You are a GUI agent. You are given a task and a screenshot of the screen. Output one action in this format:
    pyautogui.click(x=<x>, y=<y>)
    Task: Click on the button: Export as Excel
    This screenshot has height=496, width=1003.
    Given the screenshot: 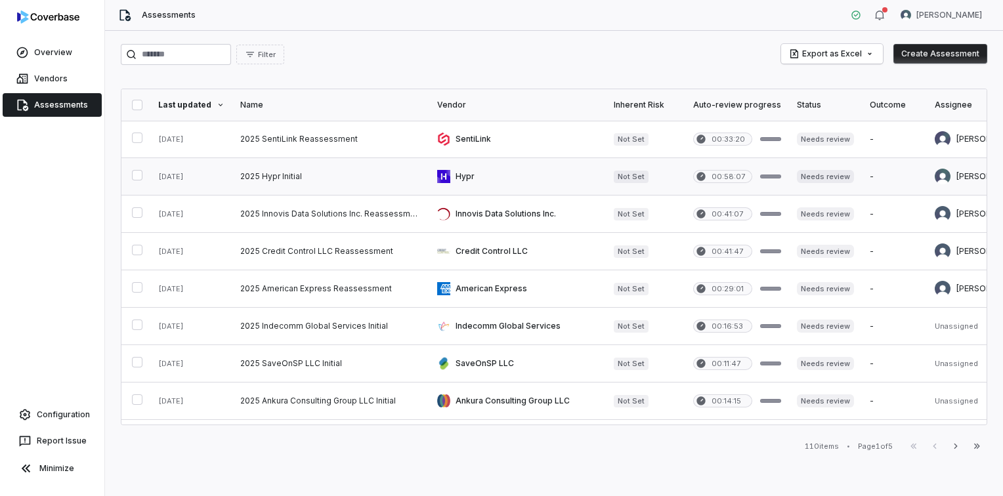 What is the action you would take?
    pyautogui.click(x=832, y=54)
    